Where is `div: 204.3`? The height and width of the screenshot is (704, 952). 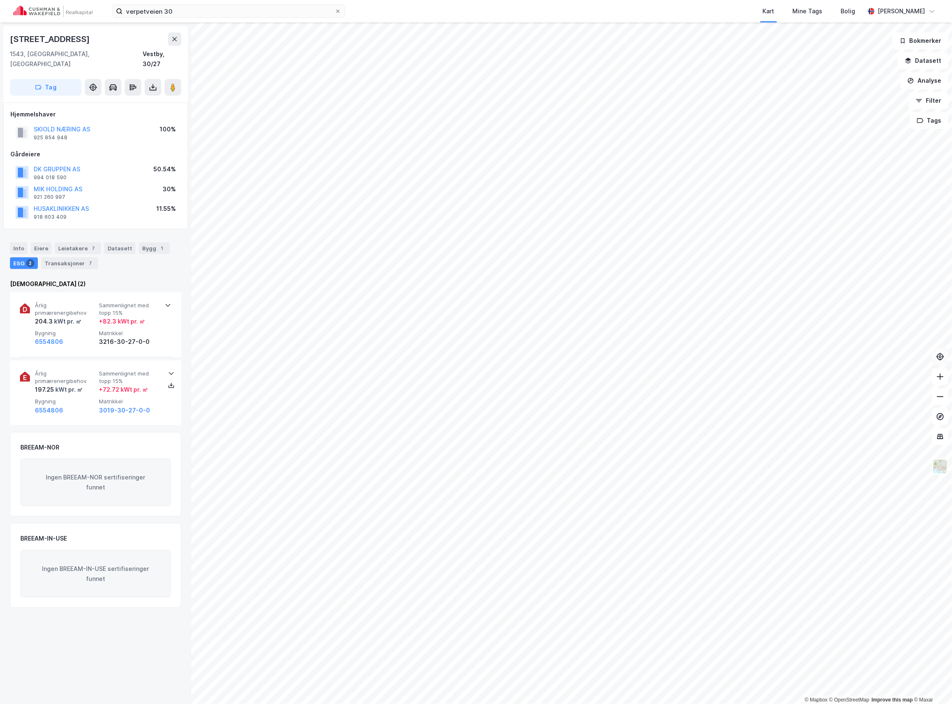
div: 204.3 is located at coordinates (58, 322).